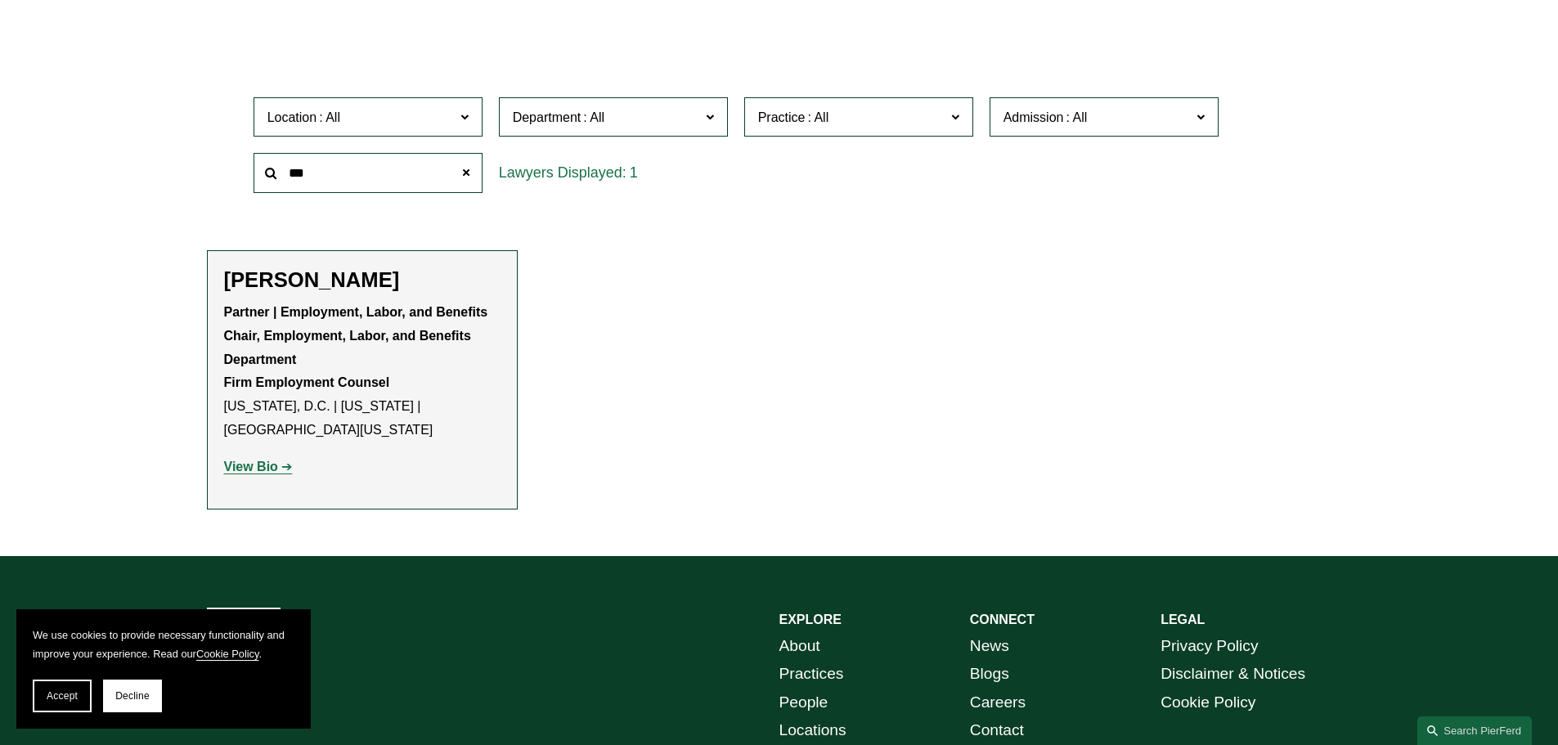  I want to click on a: Privacy Policy, so click(1209, 646).